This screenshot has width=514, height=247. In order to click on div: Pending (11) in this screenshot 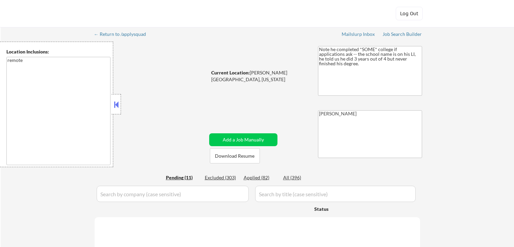, I will do `click(183, 177)`.